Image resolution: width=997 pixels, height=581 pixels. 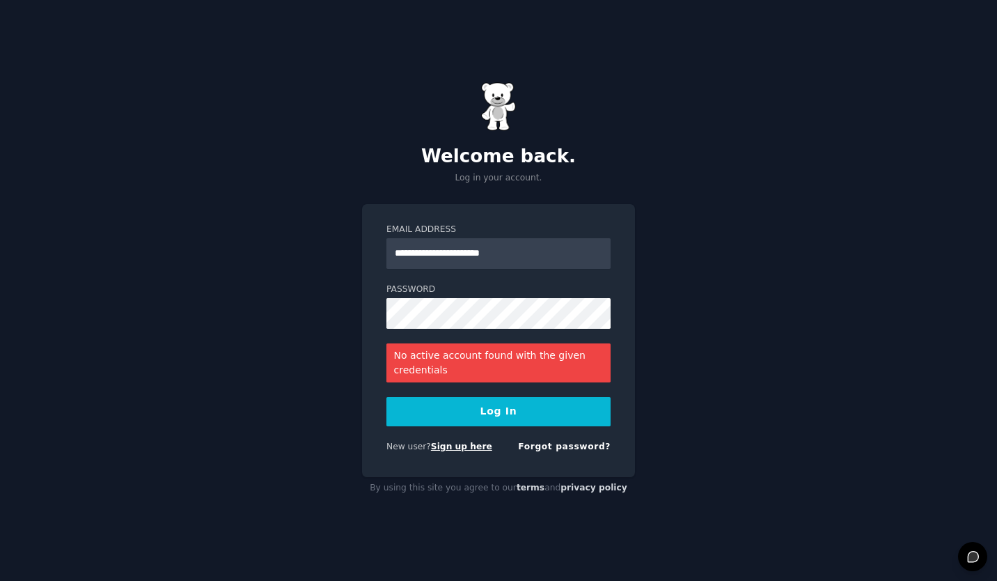 I want to click on div: No active account found with the given credentials, so click(x=499, y=363).